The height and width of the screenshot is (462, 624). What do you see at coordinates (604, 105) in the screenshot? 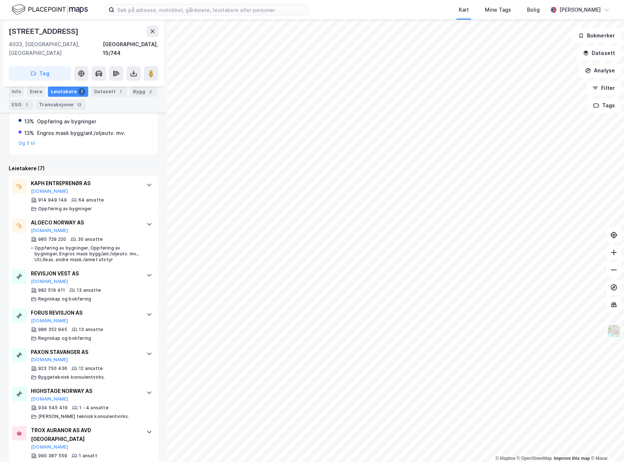
I see `button: Tags` at bounding box center [604, 105].